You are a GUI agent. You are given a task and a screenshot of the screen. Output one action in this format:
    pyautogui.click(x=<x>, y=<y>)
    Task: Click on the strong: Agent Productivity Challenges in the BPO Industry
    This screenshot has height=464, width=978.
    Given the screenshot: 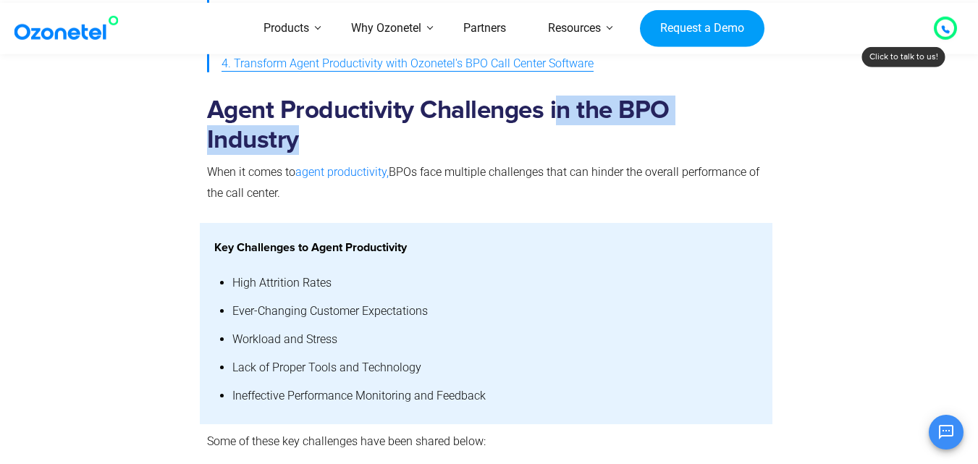 What is the action you would take?
    pyautogui.click(x=438, y=125)
    